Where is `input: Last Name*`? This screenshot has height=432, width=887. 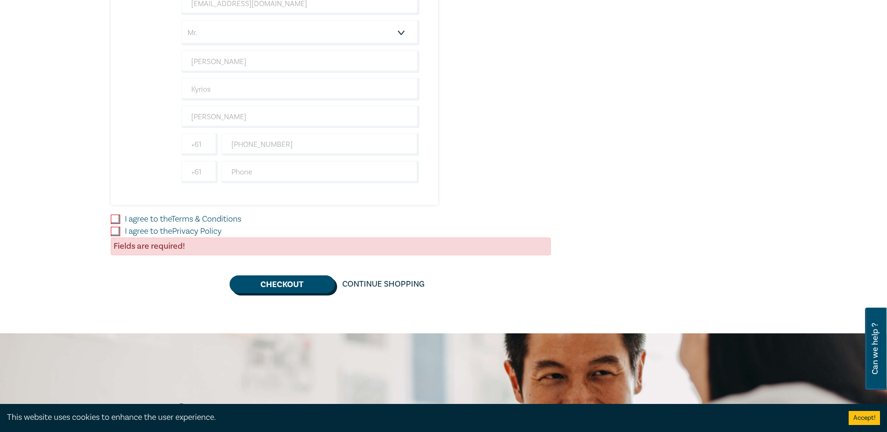
input: Last Name* is located at coordinates (300, 89).